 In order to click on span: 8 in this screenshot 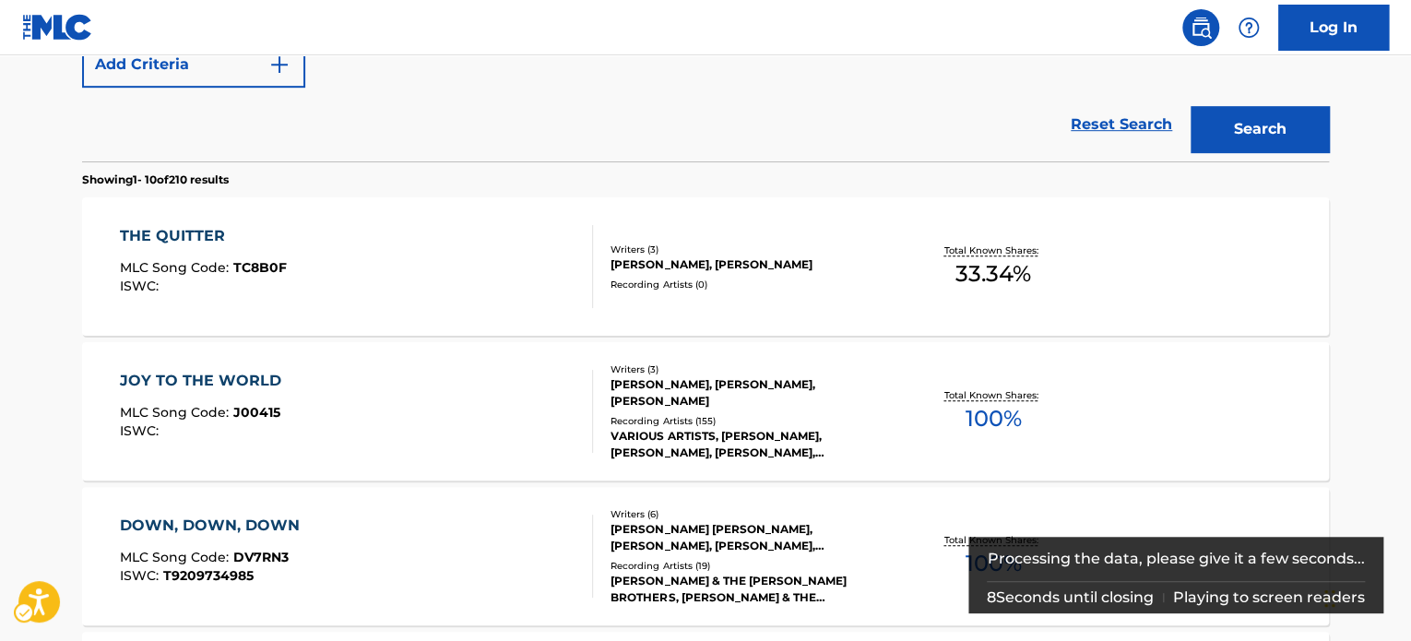, I will do `click(991, 597)`.